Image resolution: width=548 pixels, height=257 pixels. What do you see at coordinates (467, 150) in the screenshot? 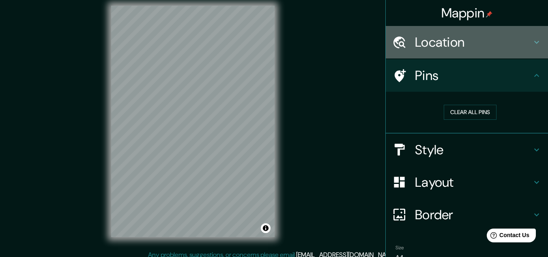
I see `div: Style` at bounding box center [467, 150].